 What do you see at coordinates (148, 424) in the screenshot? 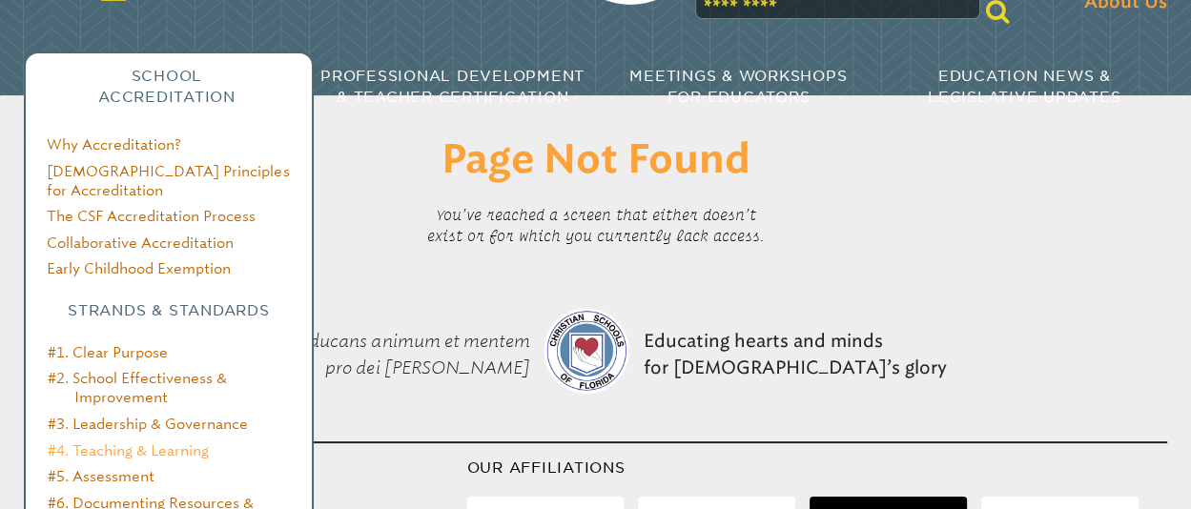
I see `a: #3. Leadership & Governance` at bounding box center [148, 424].